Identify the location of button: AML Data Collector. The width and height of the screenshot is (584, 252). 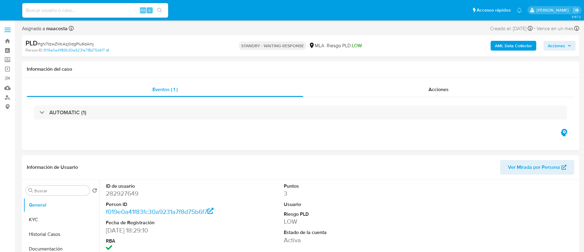
(514, 46).